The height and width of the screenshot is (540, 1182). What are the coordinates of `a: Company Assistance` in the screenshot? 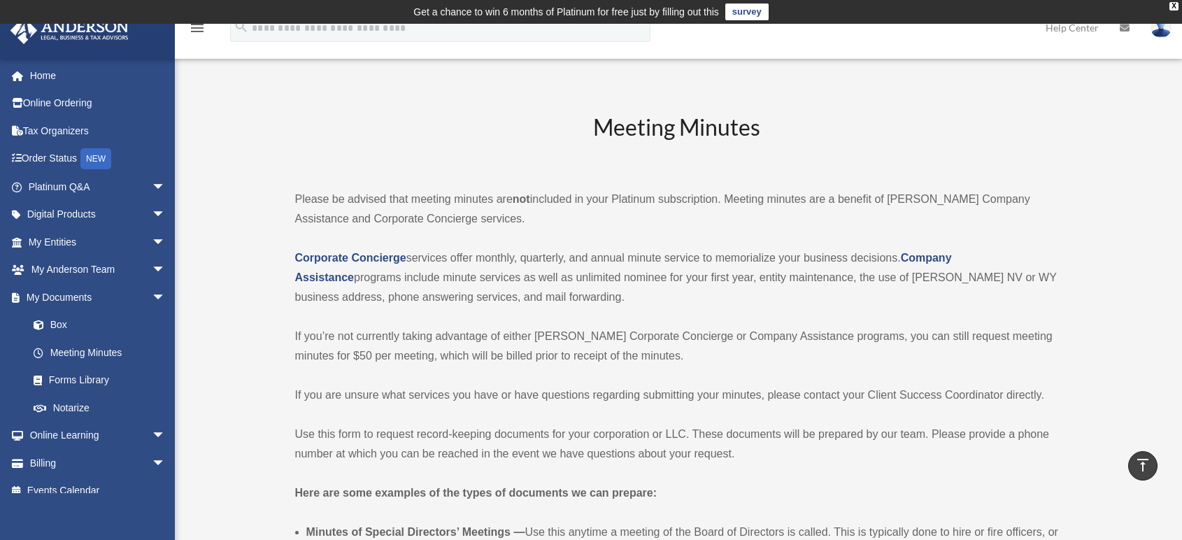 It's located at (623, 267).